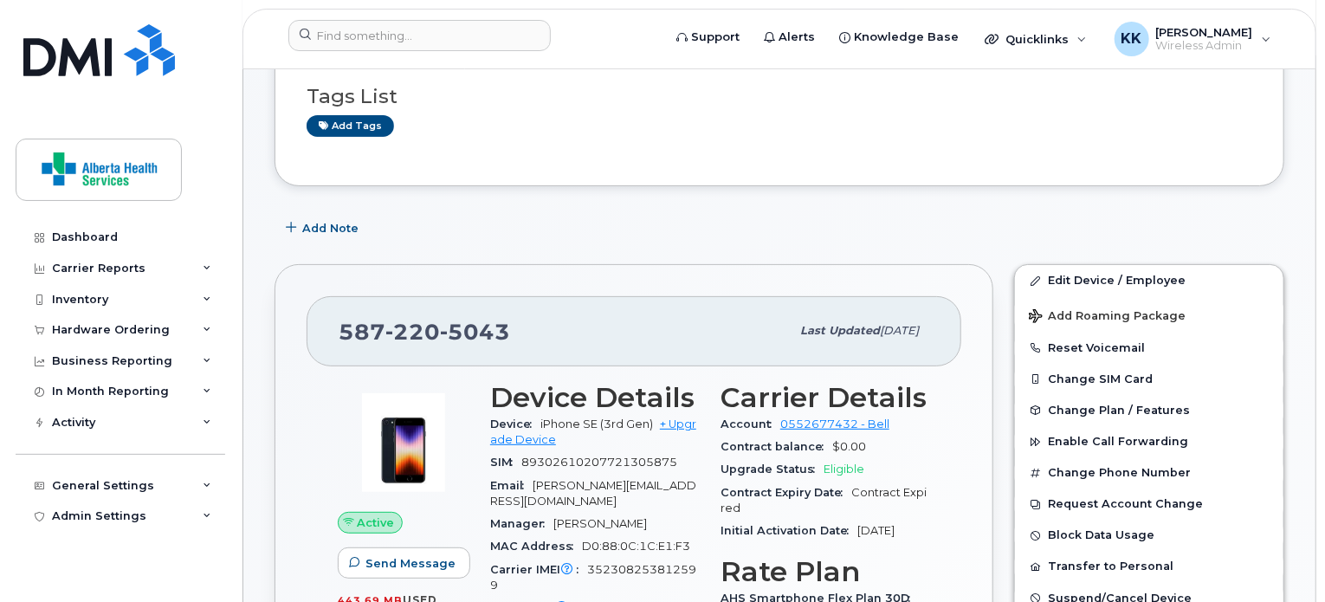 The width and height of the screenshot is (1325, 602). I want to click on h3: Device Details, so click(595, 397).